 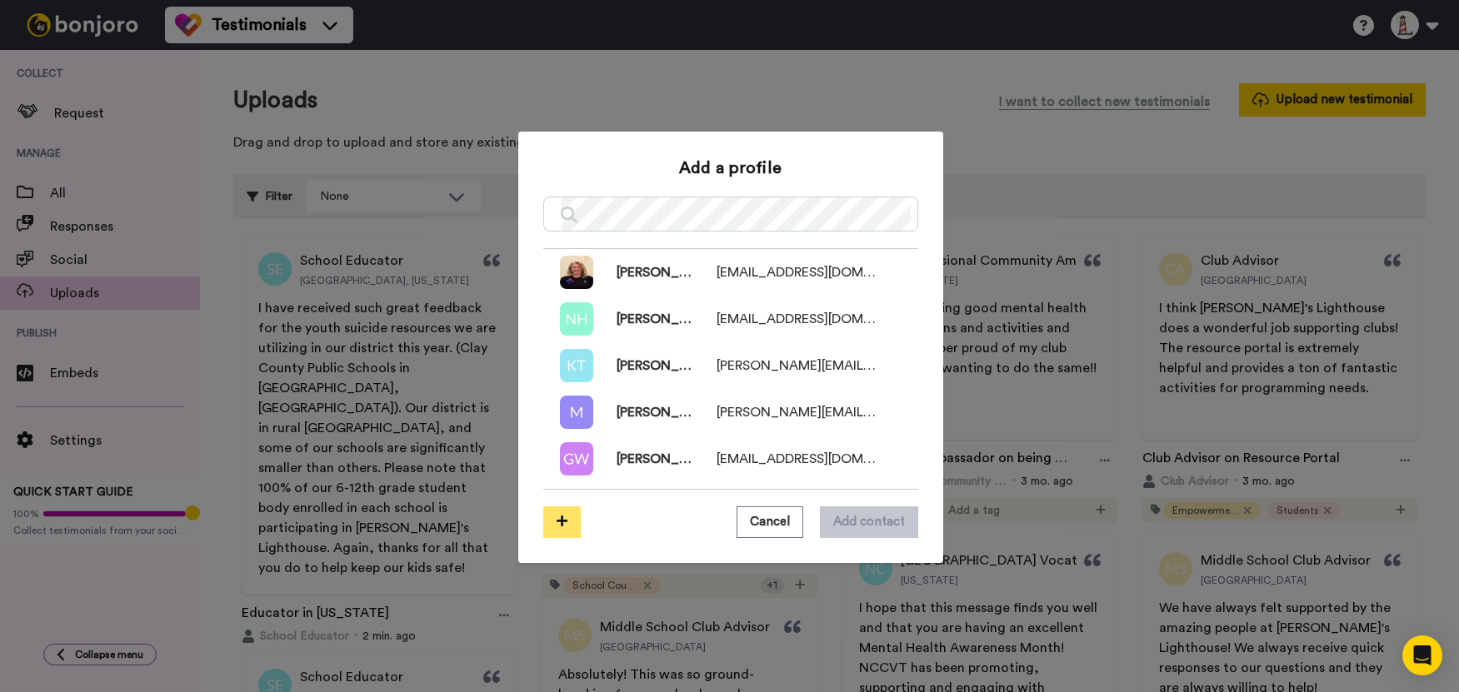 I want to click on div: Open Intercom Messenger, so click(x=1422, y=656).